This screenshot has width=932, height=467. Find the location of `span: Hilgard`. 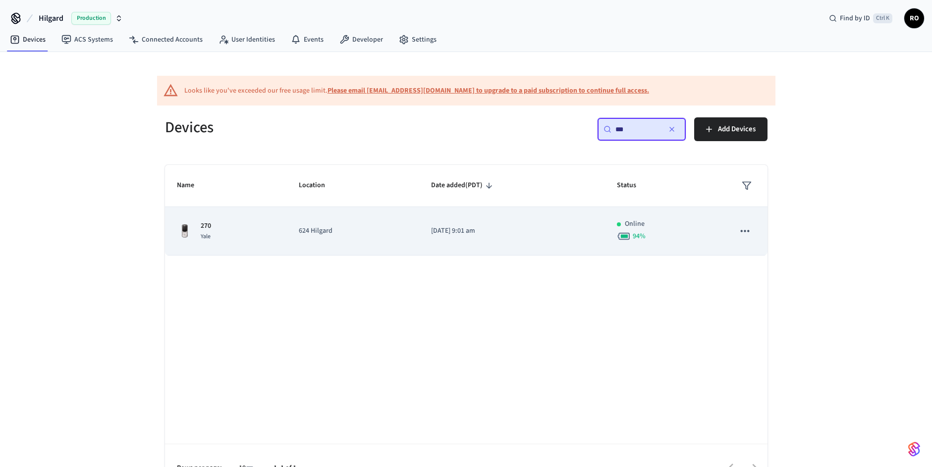

span: Hilgard is located at coordinates (51, 18).